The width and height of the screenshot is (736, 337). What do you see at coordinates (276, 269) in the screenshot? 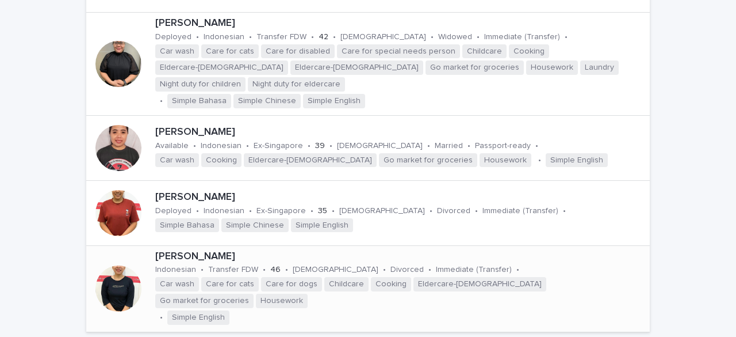
I see `p: 46` at bounding box center [276, 269].